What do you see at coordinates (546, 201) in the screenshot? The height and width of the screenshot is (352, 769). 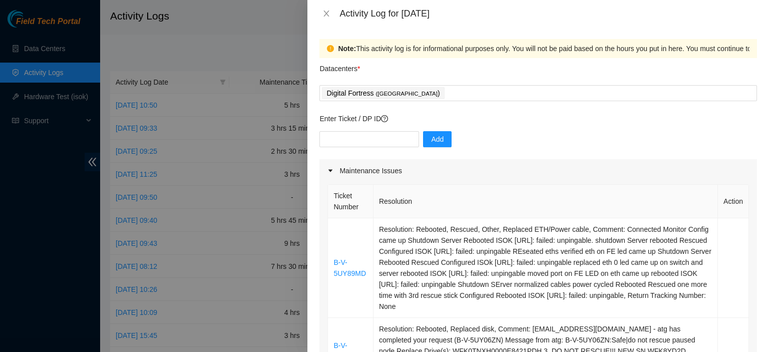 I see `th: Resolution` at bounding box center [546, 201].